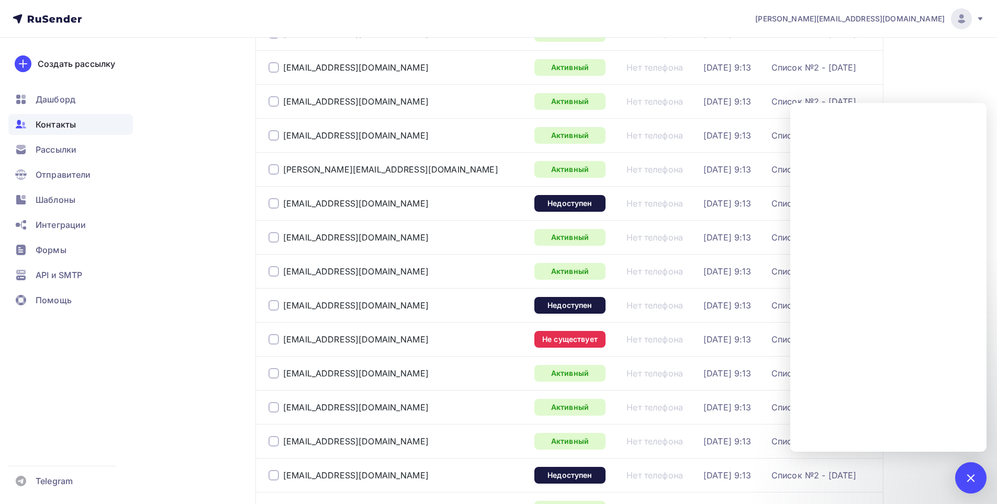 The image size is (997, 504). Describe the element at coordinates (55, 99) in the screenshot. I see `span: Дашборд` at that location.